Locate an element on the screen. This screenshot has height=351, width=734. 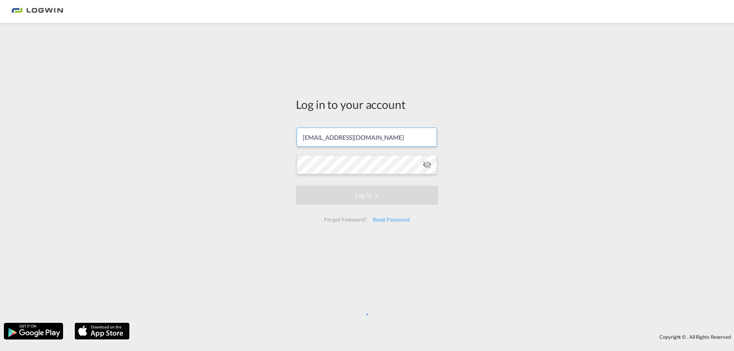
img: apple.png is located at coordinates (102, 331).